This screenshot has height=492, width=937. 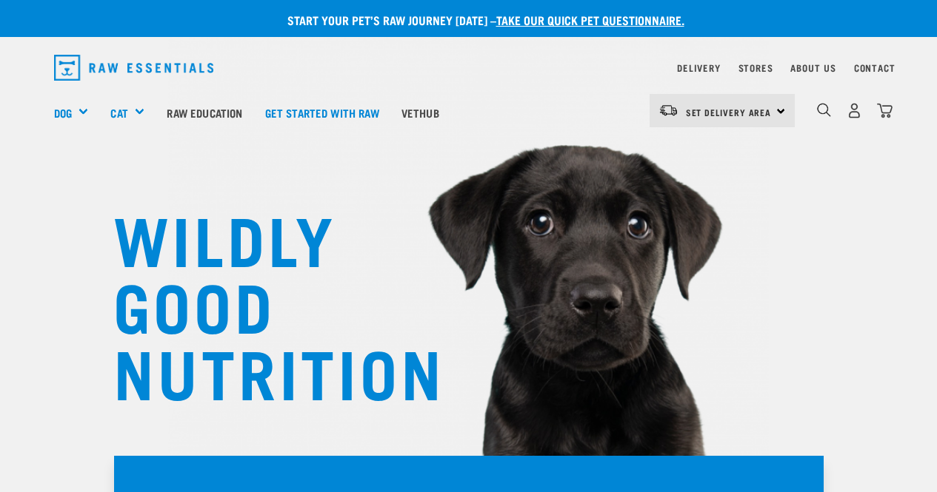 I want to click on img: home-icon-1@2x.png, so click(x=823, y=110).